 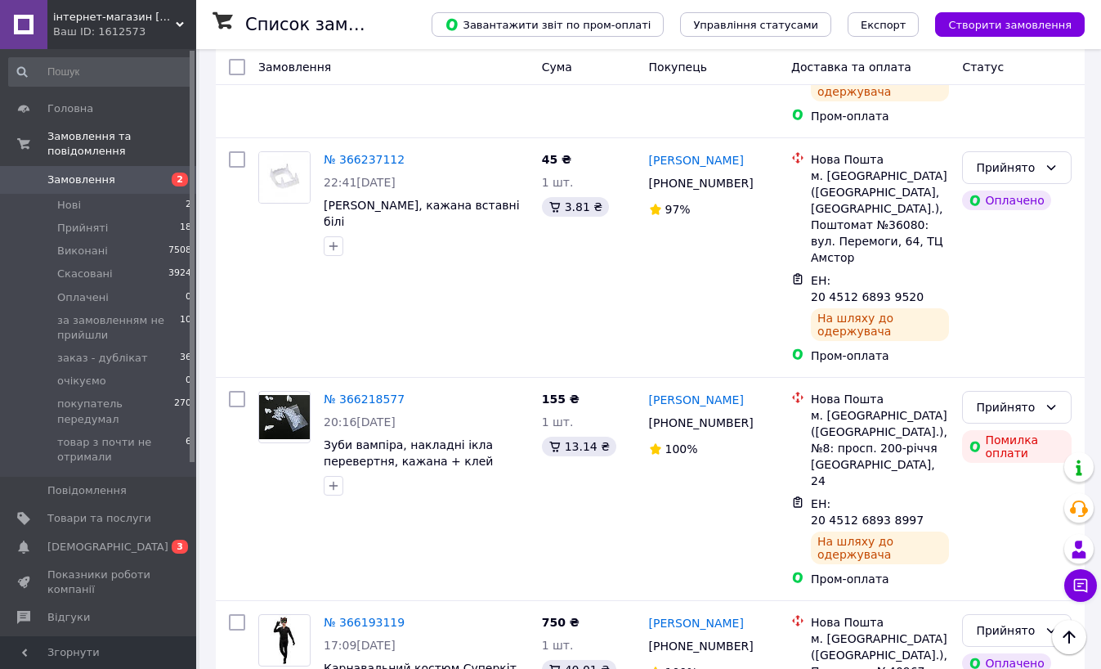 What do you see at coordinates (87, 491) in the screenshot?
I see `span: Повідомлення` at bounding box center [87, 491].